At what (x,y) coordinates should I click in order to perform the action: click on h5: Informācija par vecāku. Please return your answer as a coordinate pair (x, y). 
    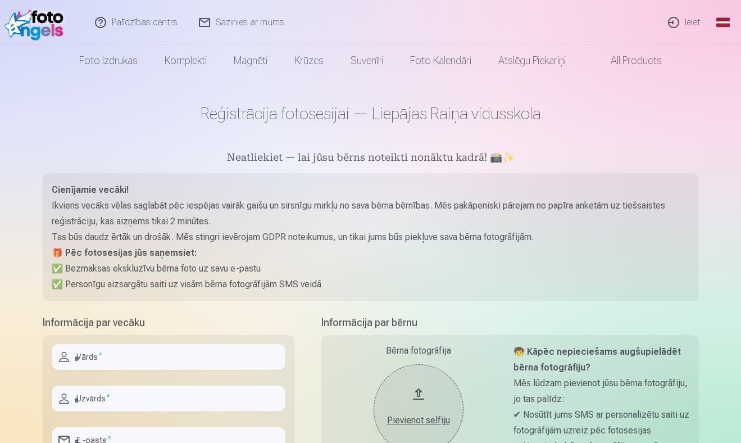
    Looking at the image, I should click on (169, 323).